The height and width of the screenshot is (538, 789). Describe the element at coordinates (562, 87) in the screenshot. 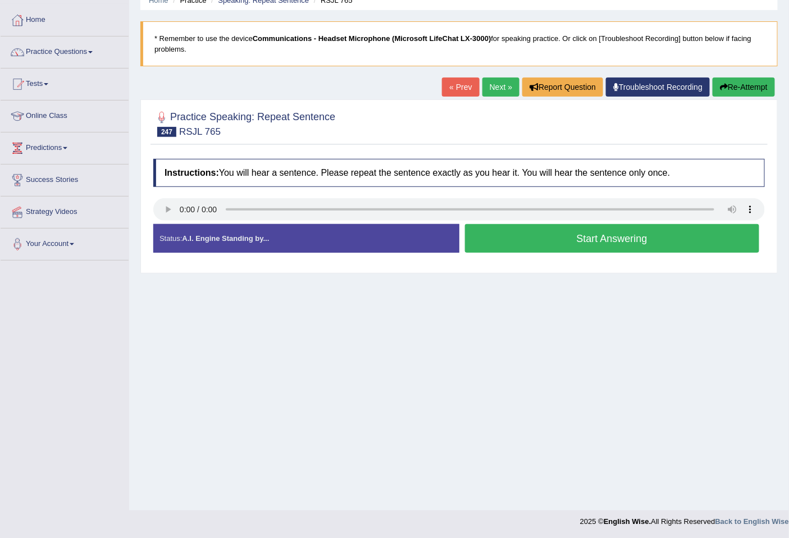

I see `button: Report Question` at that location.